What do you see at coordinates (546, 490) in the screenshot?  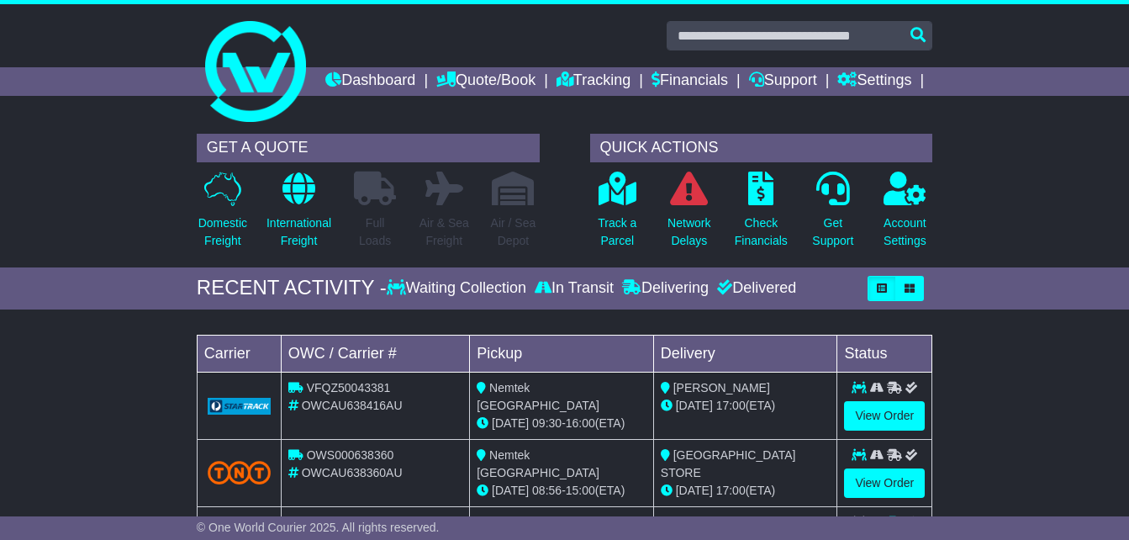 I see `span: 08:56` at bounding box center [546, 490].